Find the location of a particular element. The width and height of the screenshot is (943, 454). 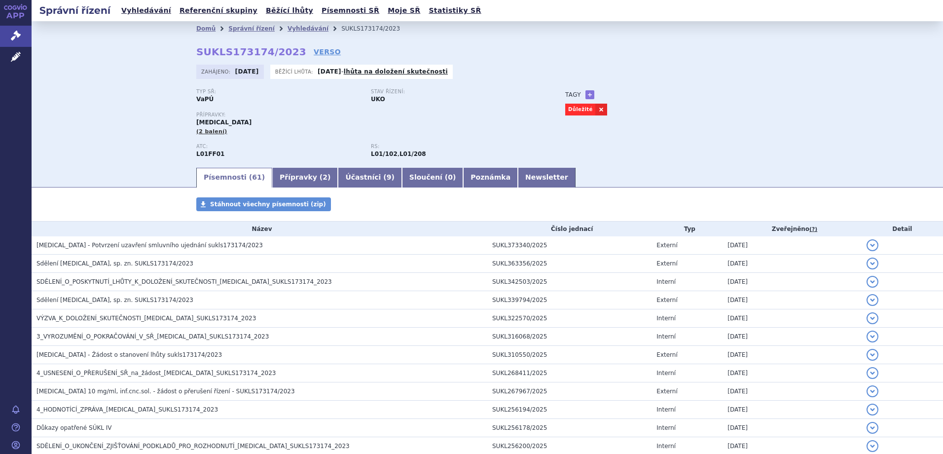

h3: Tagy is located at coordinates (573, 95).